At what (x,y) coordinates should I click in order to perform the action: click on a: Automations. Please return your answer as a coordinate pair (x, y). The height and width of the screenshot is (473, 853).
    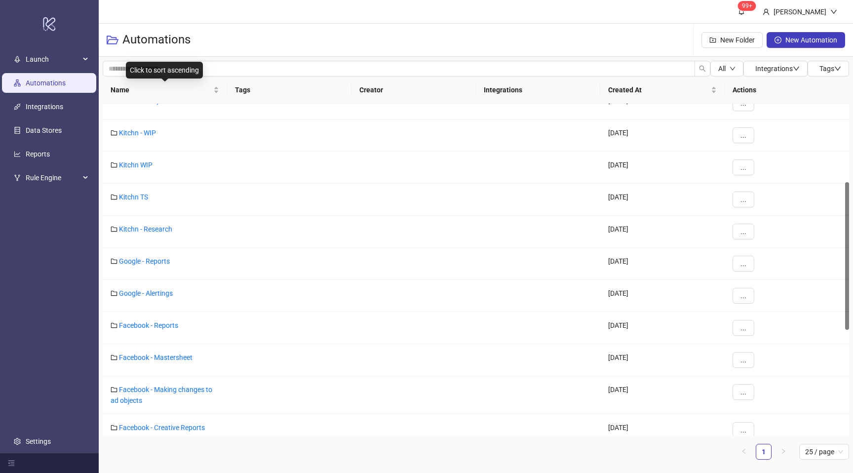
    Looking at the image, I should click on (45, 83).